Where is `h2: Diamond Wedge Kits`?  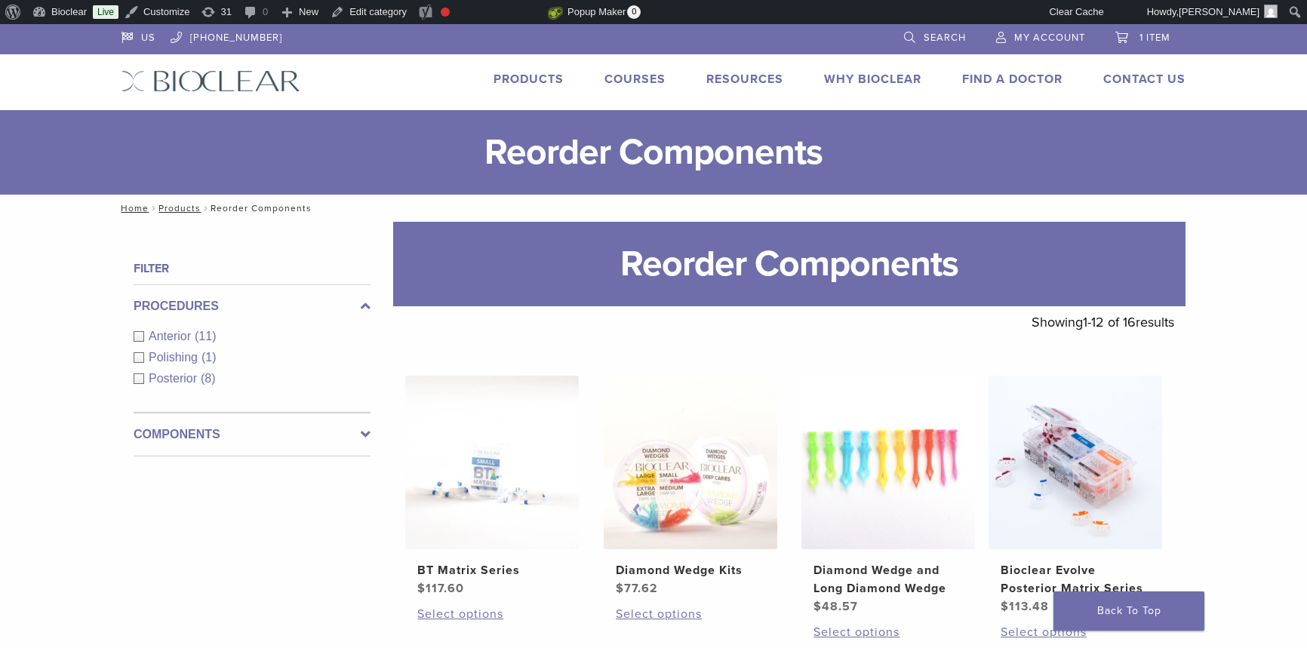
h2: Diamond Wedge Kits is located at coordinates (691, 571).